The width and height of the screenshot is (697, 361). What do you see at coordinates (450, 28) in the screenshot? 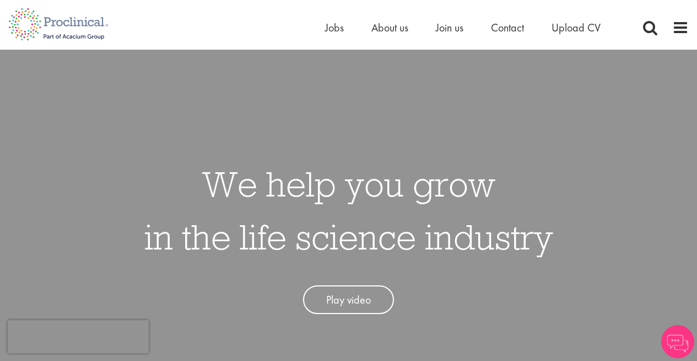
I see `span: Join us` at bounding box center [450, 28].